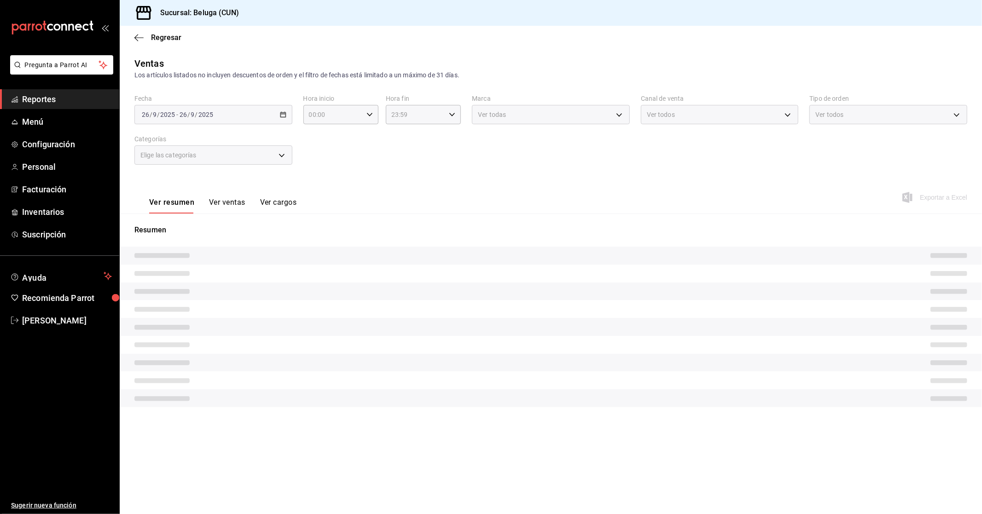  Describe the element at coordinates (551, 99) in the screenshot. I see `label: Marca` at that location.